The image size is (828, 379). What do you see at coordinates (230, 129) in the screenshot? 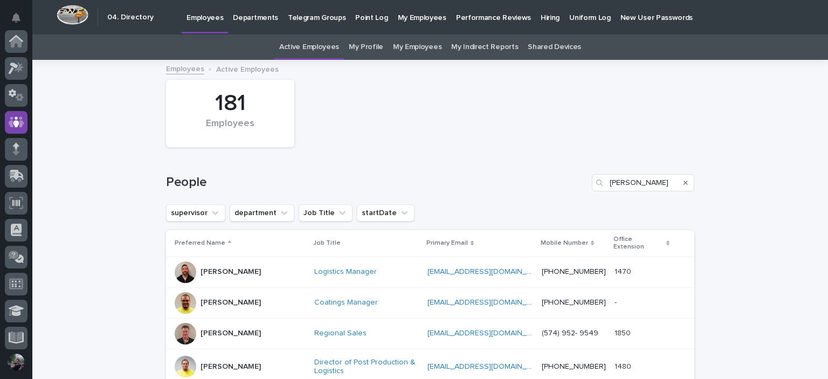
I see `div: Employees` at bounding box center [230, 129].